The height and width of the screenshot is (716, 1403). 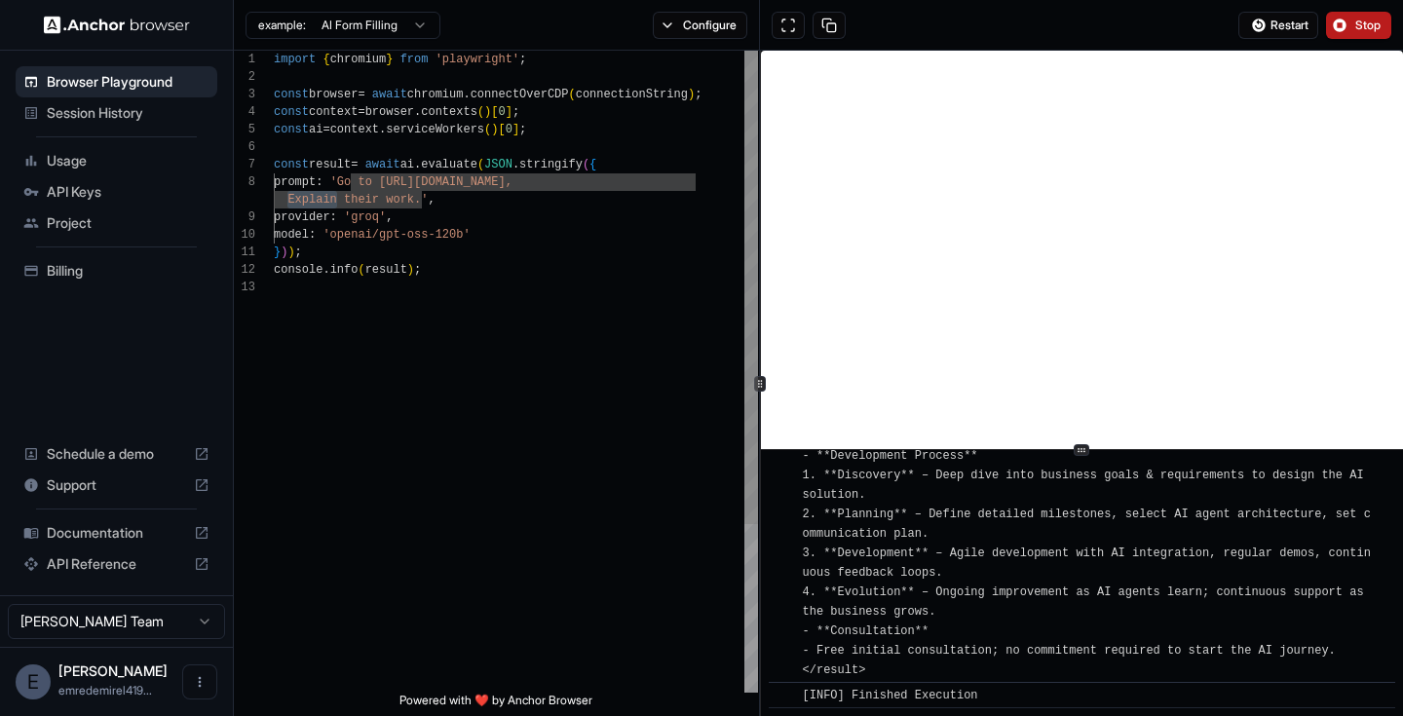 What do you see at coordinates (519, 95) in the screenshot?
I see `span: connectOverCDP` at bounding box center [519, 95].